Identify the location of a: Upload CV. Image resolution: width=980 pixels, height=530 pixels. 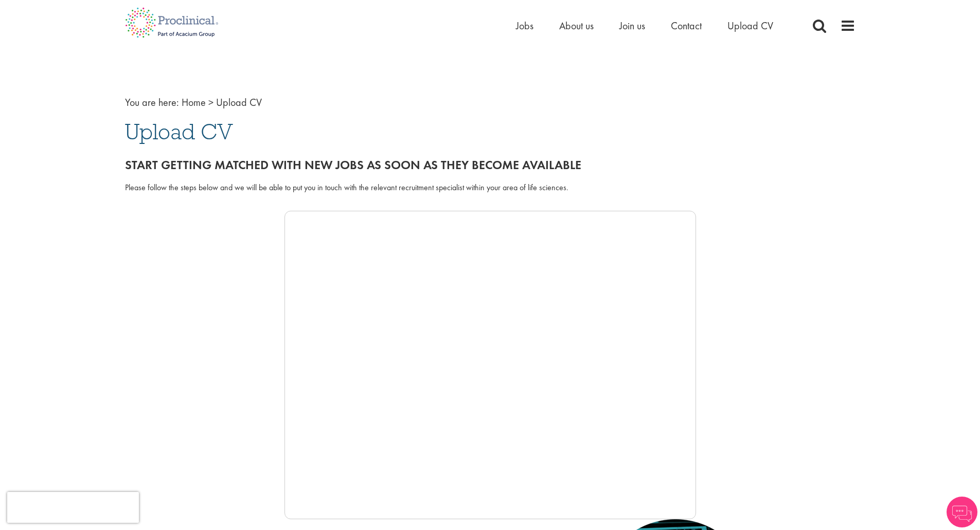
(750, 26).